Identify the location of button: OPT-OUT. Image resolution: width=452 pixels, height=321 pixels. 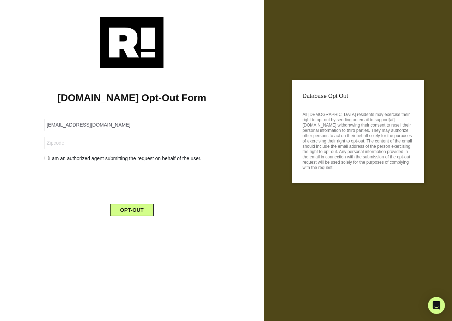
(132, 210).